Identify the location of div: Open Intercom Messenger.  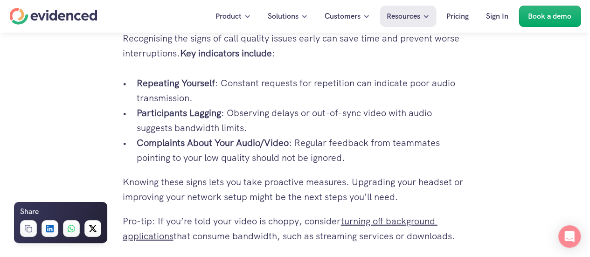
(570, 236).